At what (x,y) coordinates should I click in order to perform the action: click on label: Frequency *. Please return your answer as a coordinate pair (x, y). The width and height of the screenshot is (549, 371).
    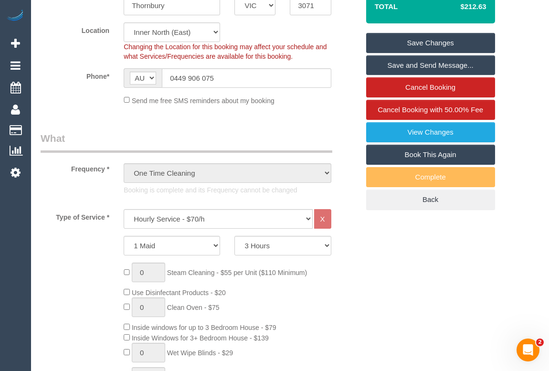
    Looking at the image, I should click on (75, 167).